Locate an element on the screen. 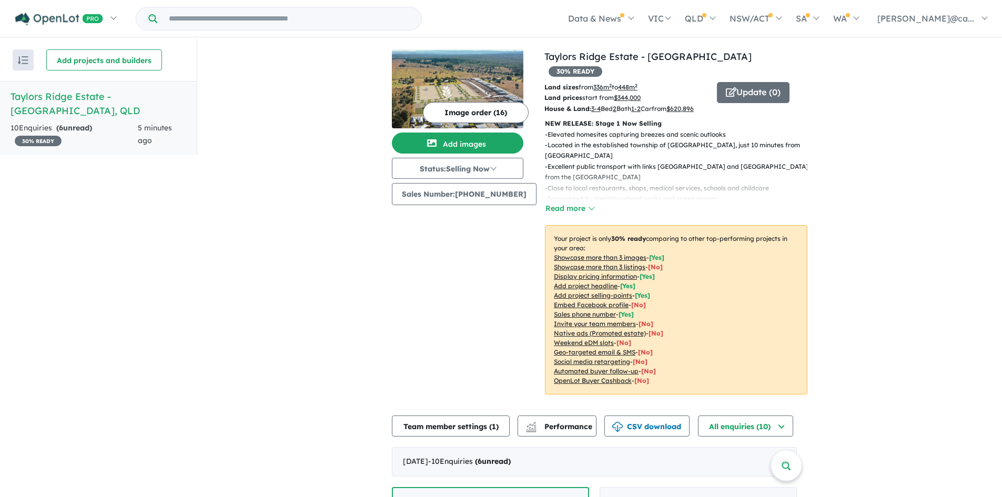  button: Status:Selling Now is located at coordinates (458, 168).